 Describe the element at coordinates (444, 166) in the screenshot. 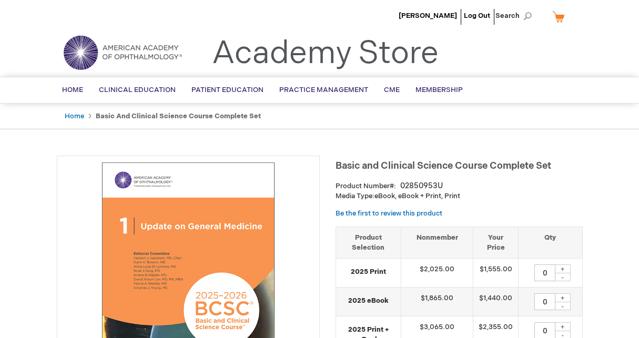

I see `span: Basic and Clinical Science Course Complete Set` at that location.